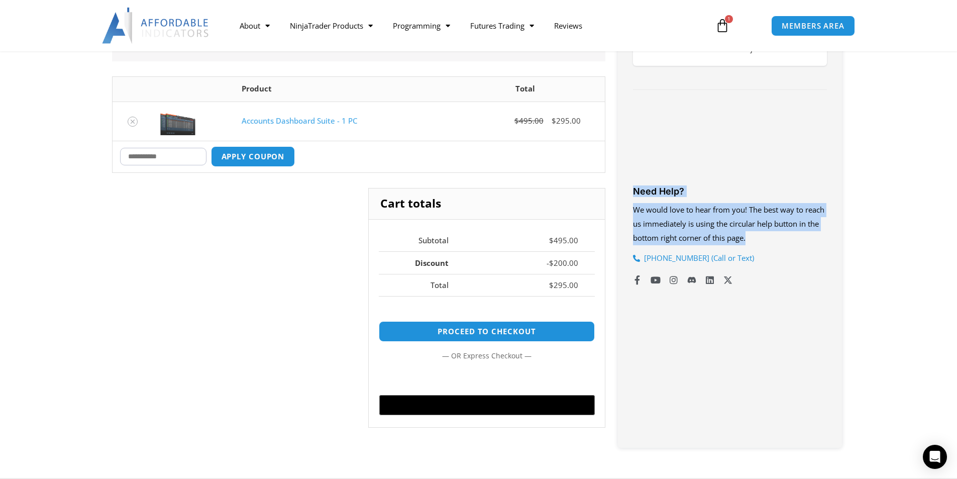  Describe the element at coordinates (255, 26) in the screenshot. I see `a: About` at that location.